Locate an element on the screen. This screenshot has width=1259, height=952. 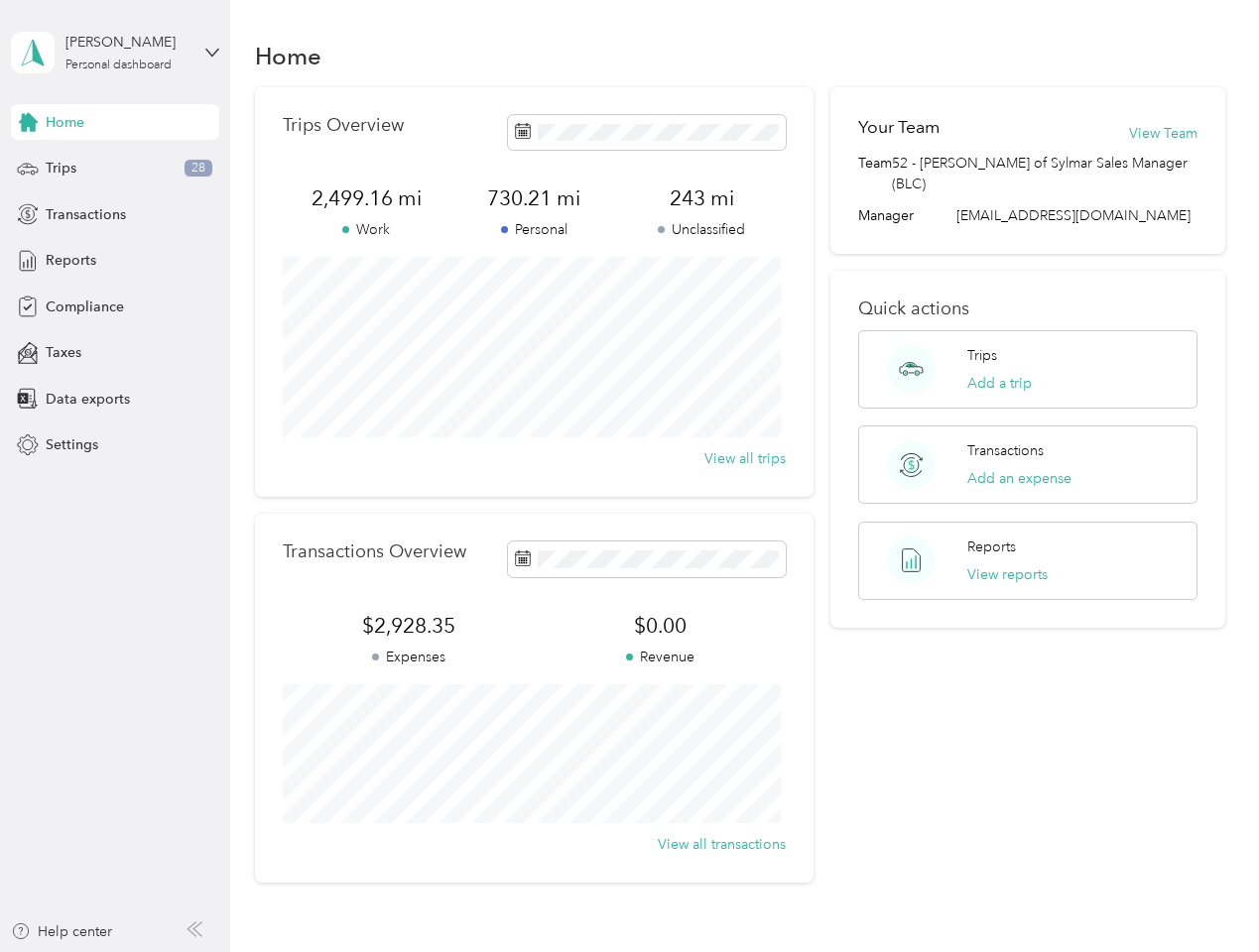
button: View reports is located at coordinates (1007, 574).